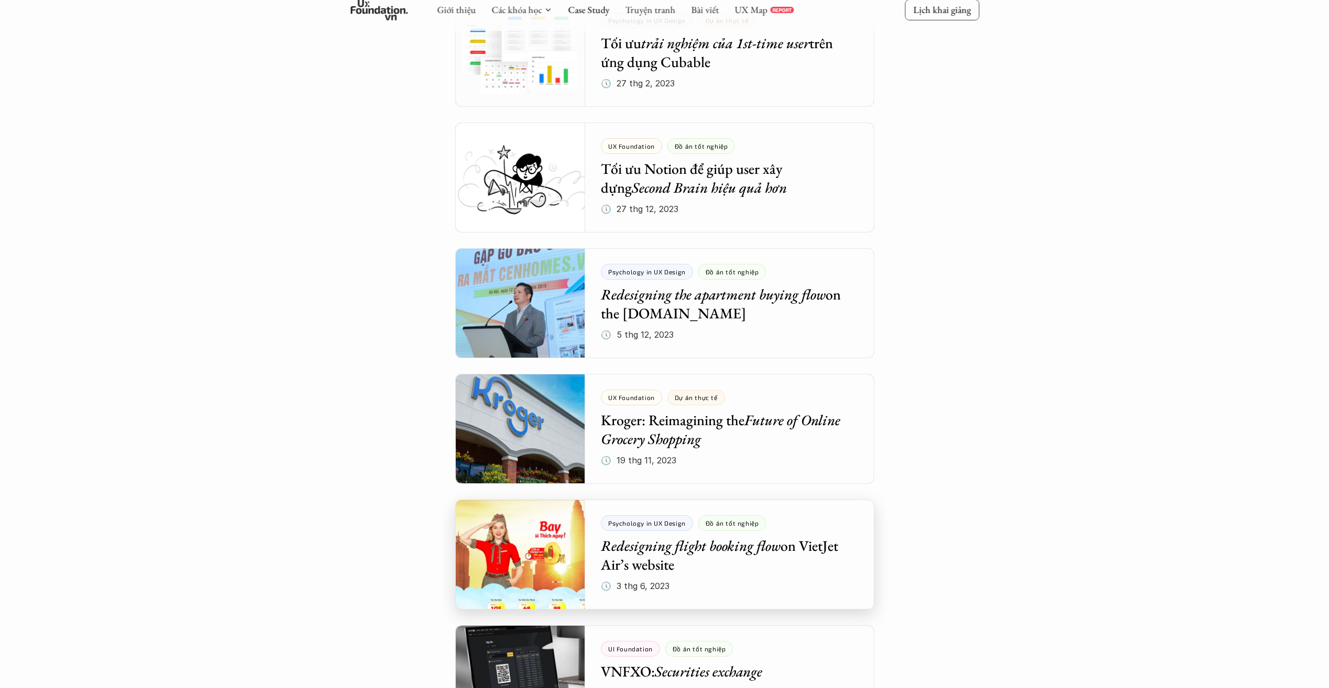 The image size is (1329, 688). What do you see at coordinates (705, 9) in the screenshot?
I see `a: Bài viết` at bounding box center [705, 9].